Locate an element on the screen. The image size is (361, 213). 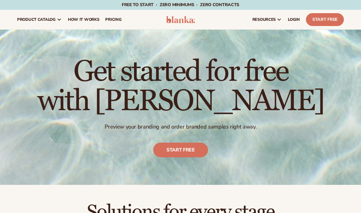
span: LOGIN is located at coordinates (294, 20).